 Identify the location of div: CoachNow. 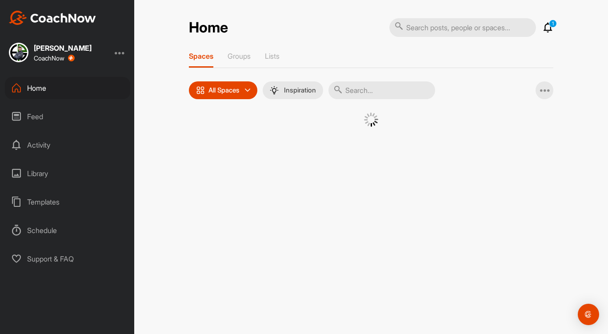
(54, 58).